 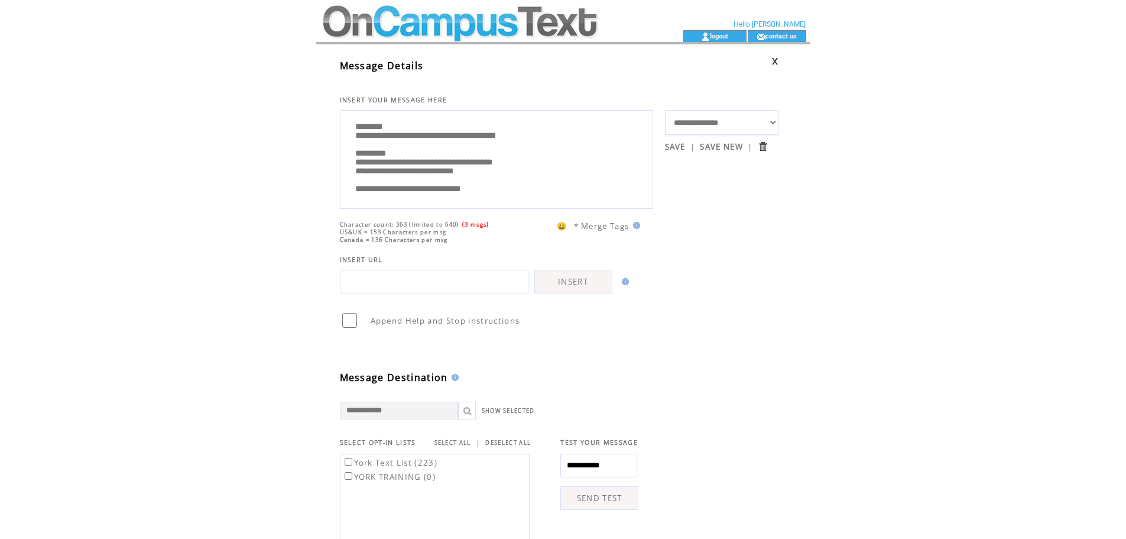 I want to click on input: York Text List (223), so click(x=348, y=461).